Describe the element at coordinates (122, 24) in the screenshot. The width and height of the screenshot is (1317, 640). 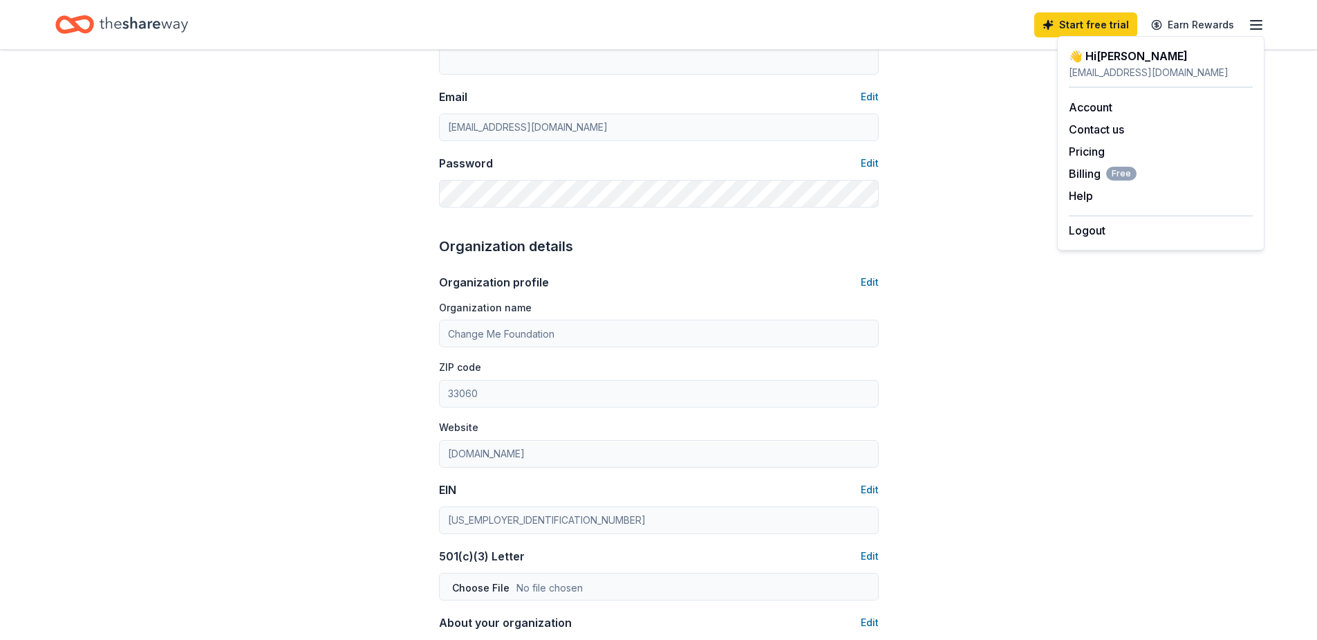
I see `a: Home` at that location.